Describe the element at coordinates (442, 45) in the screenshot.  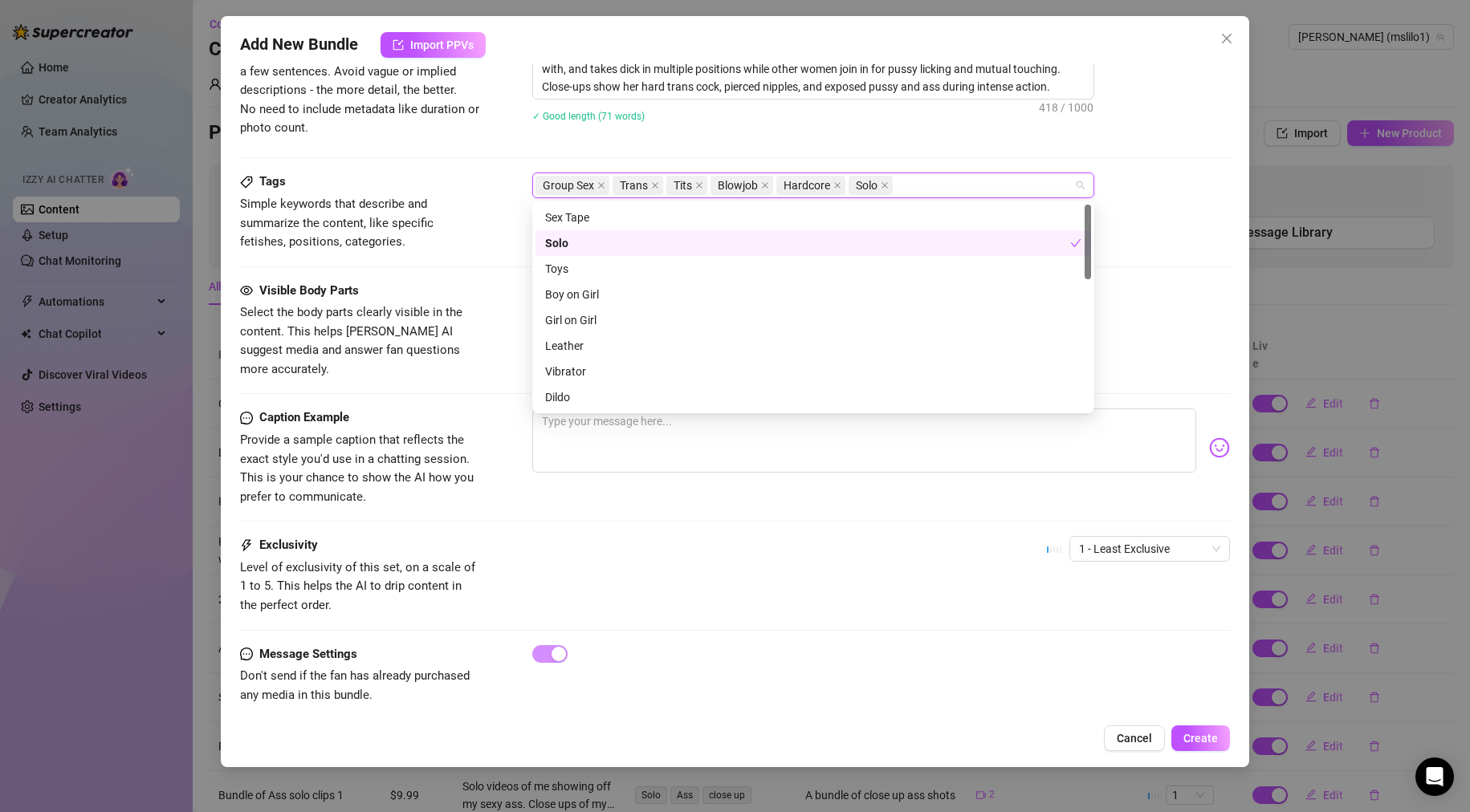
I see `span: Import PPVs` at that location.